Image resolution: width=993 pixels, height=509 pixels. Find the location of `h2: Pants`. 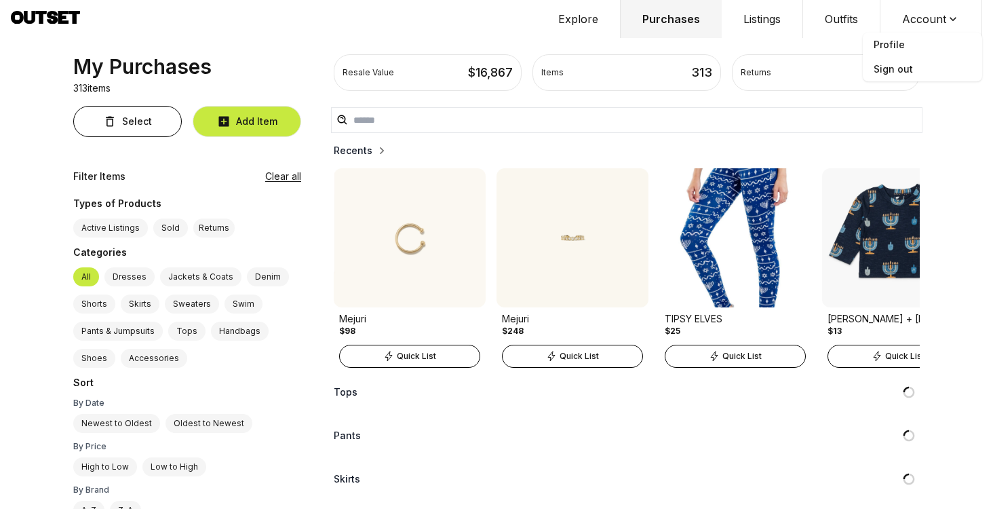

h2: Pants is located at coordinates (347, 435).